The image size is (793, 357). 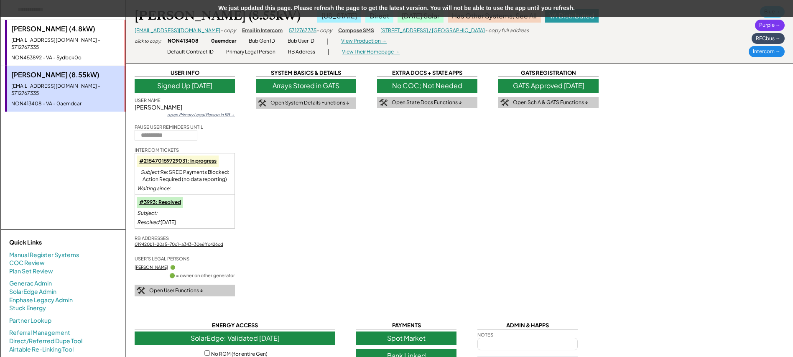 What do you see at coordinates (306, 73) in the screenshot?
I see `div: SYSTEM BASICS & DETAILS` at bounding box center [306, 73].